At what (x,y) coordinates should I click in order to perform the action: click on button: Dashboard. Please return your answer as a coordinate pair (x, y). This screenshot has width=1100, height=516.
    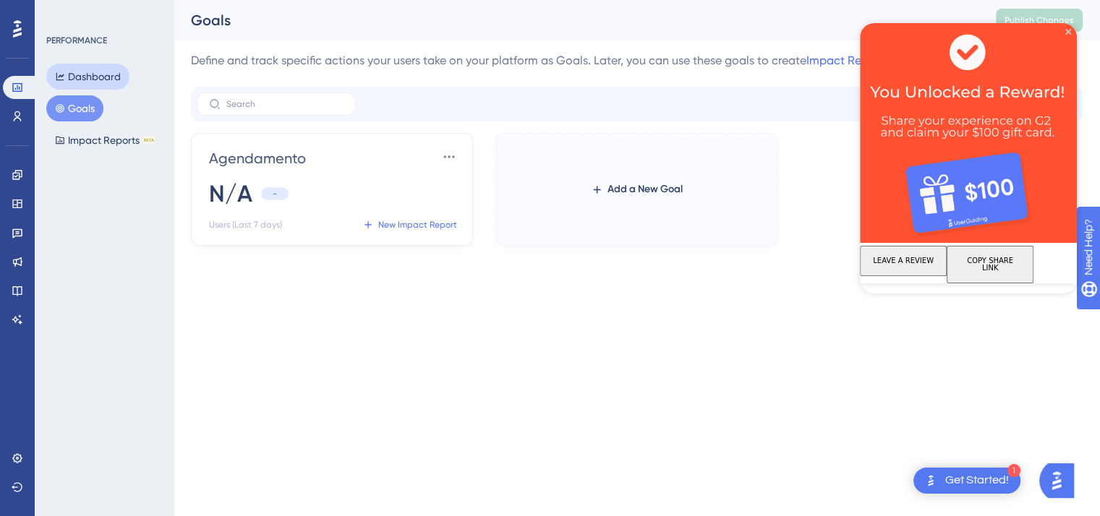
    Looking at the image, I should click on (88, 77).